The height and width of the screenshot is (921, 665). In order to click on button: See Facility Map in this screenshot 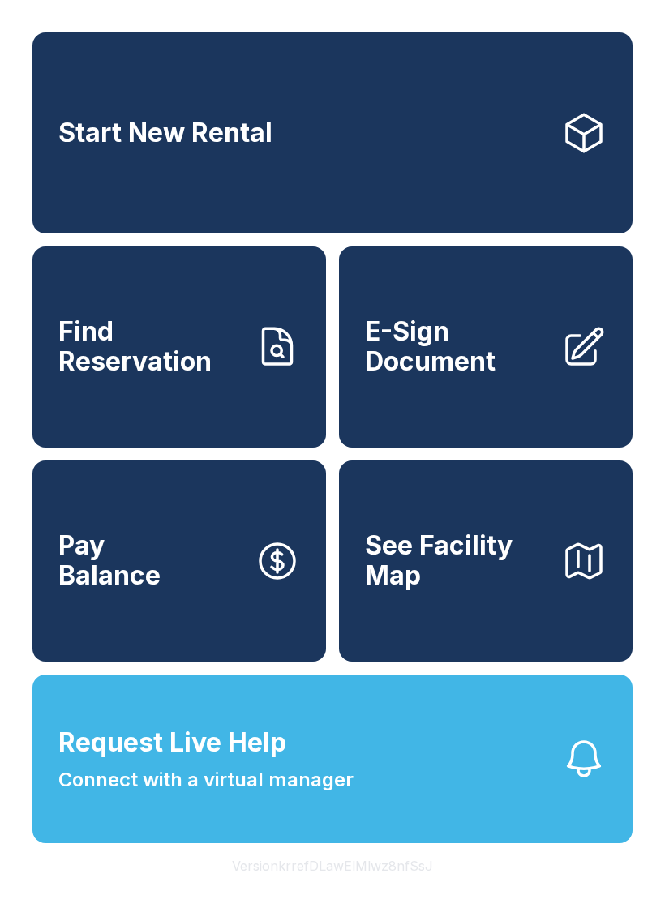, I will do `click(485, 561)`.